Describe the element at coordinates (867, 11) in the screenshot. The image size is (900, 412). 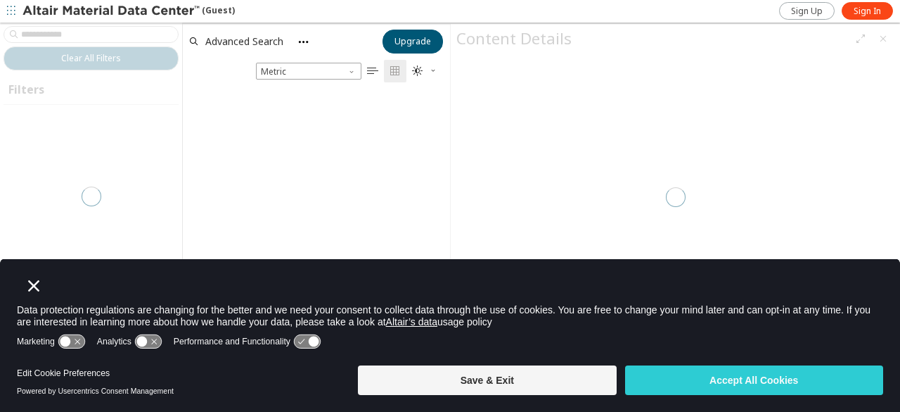
I see `a: Sign In` at that location.